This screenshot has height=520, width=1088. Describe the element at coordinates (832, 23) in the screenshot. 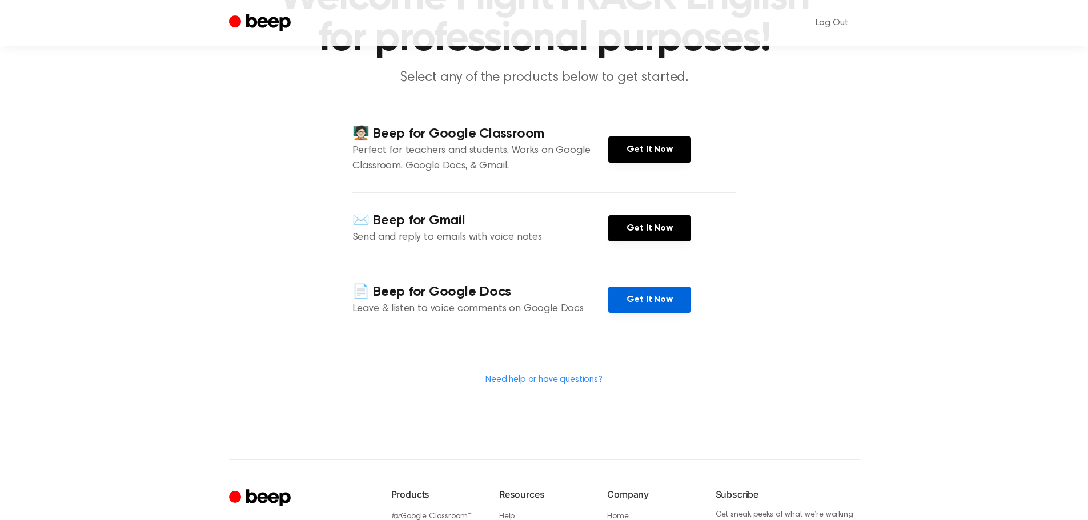

I see `a: Log Out` at that location.